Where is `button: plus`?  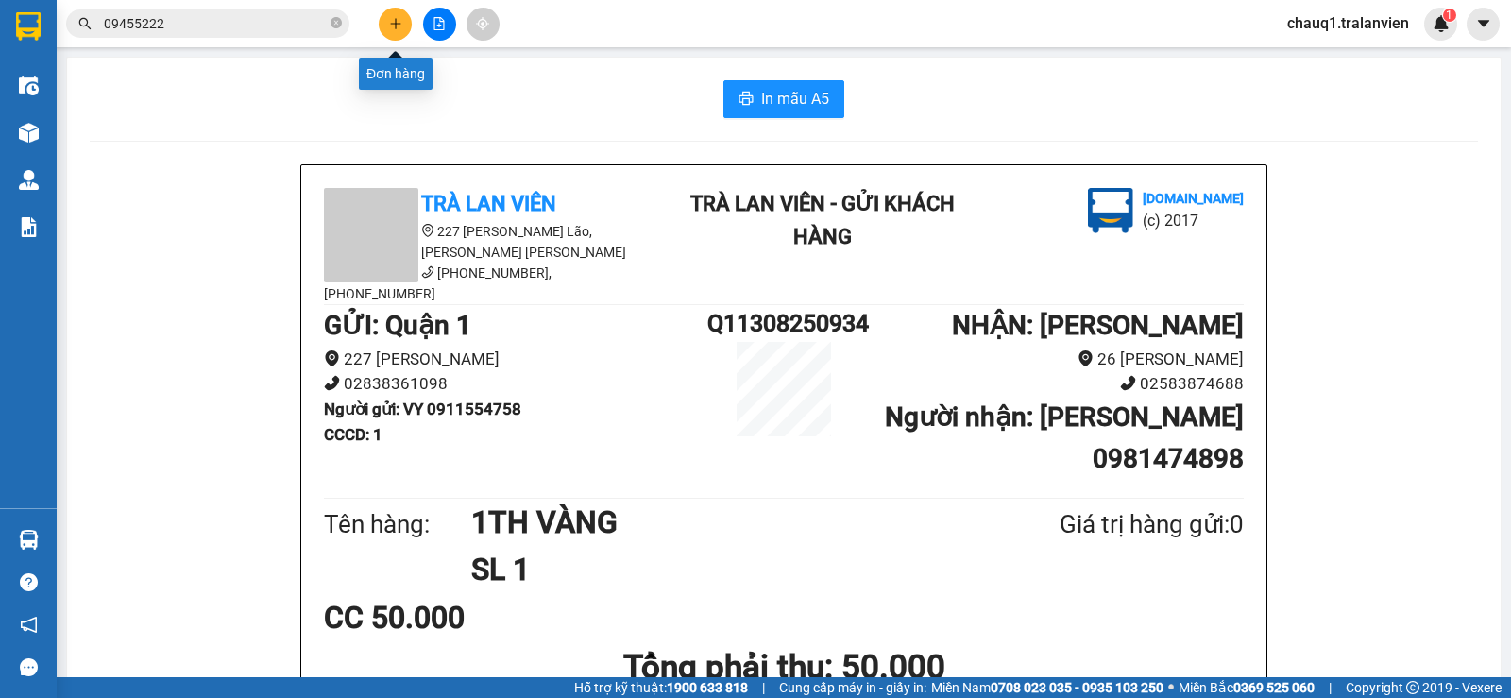
button: plus is located at coordinates (395, 24).